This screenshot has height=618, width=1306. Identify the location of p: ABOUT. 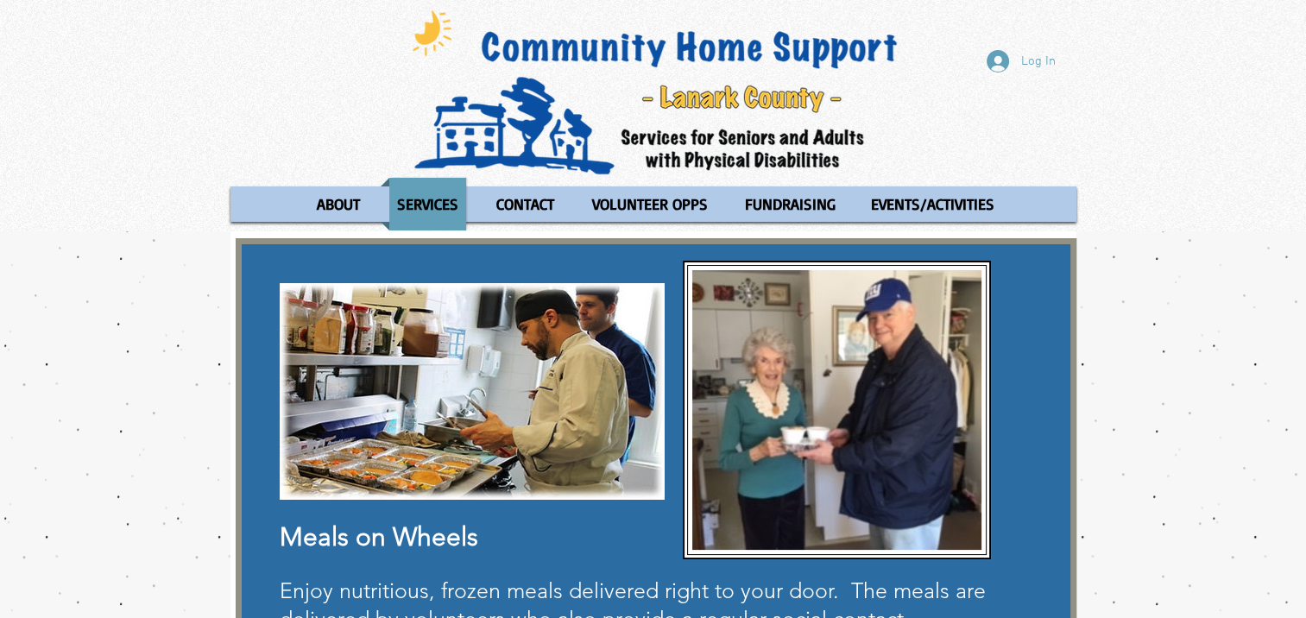
(338, 204).